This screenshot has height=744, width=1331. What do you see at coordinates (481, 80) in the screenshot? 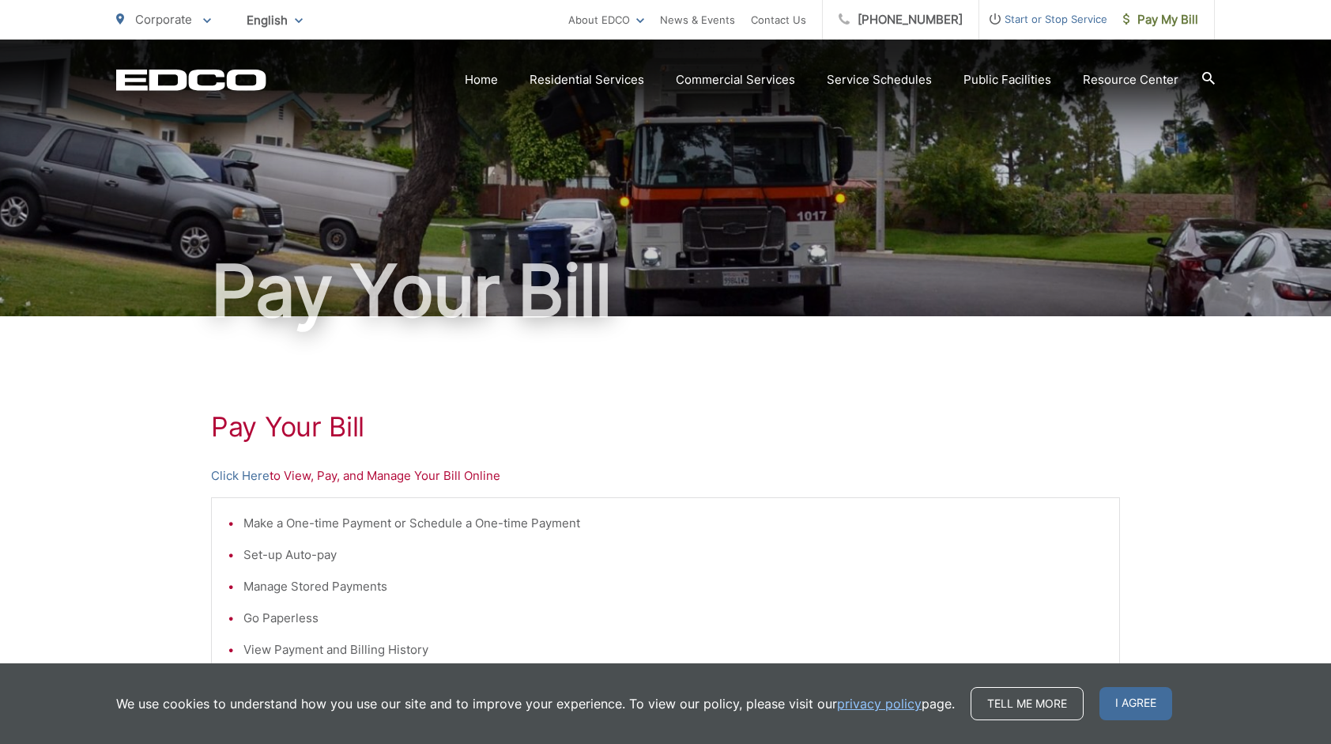
I see `a: Home` at bounding box center [481, 80].